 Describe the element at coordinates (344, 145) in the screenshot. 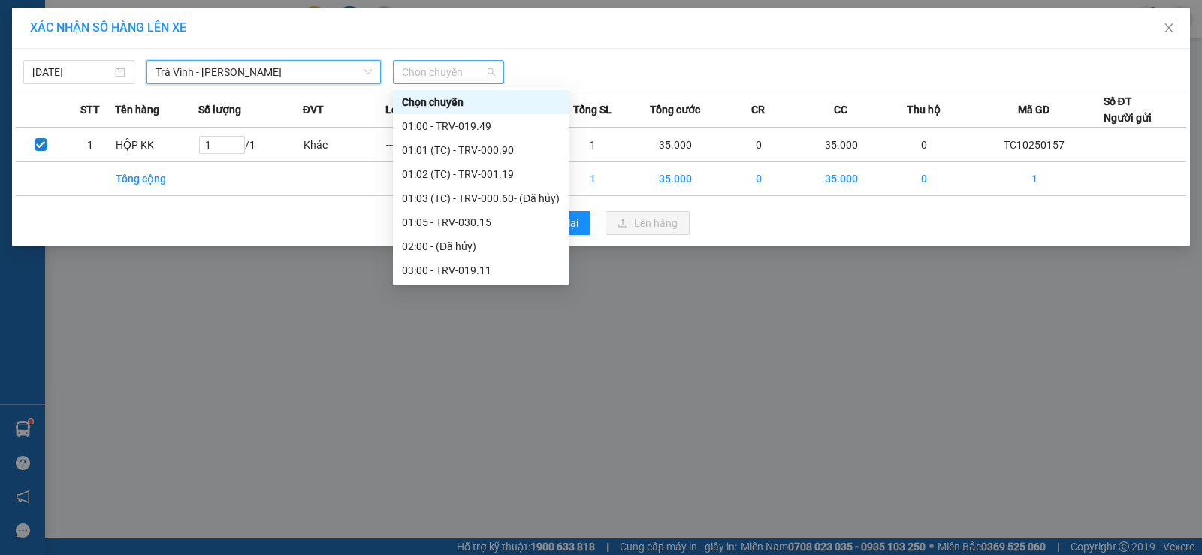

I see `td: Khác` at that location.